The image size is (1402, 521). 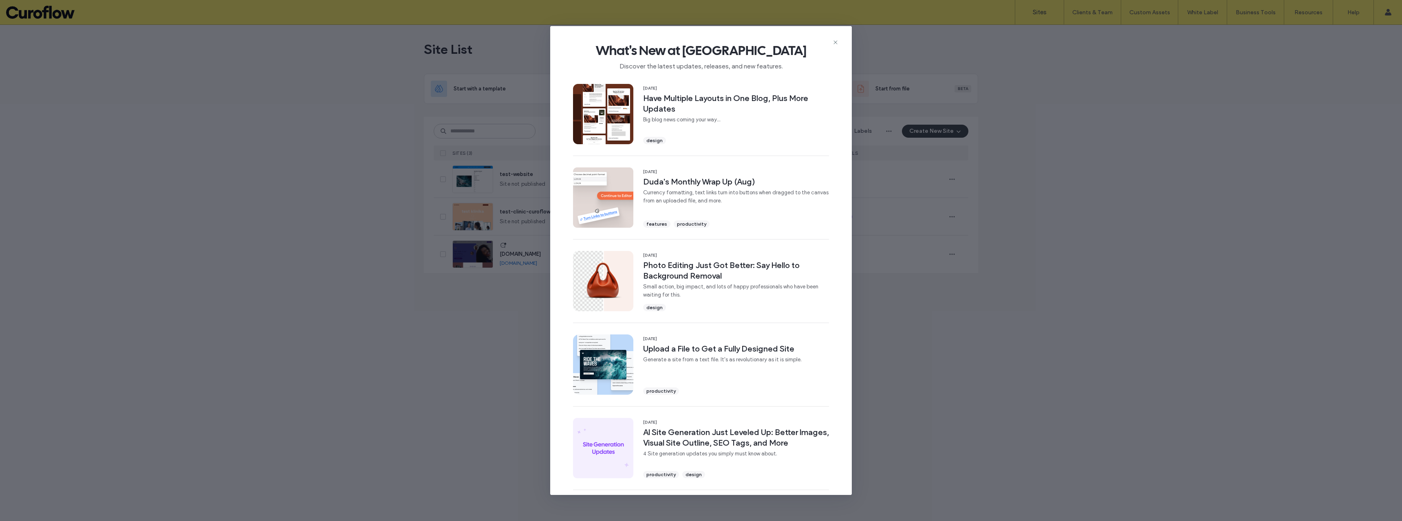 What do you see at coordinates (736, 454) in the screenshot?
I see `span: 4 Site generation updates you simply must know about.` at bounding box center [736, 454].